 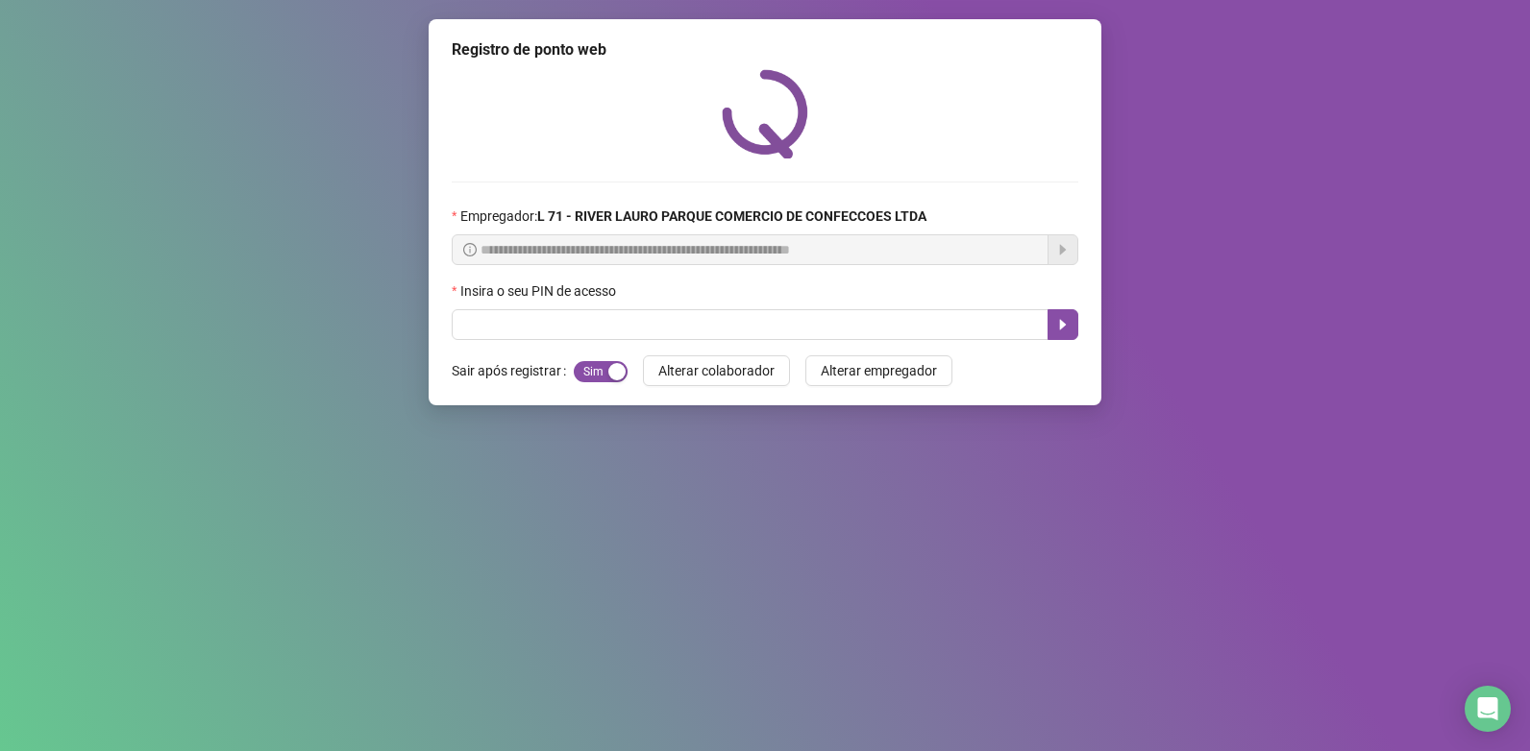 I want to click on strong: L 71 - RIVER LAURO PARQUE COMERCIO DE CONFECCOES LTDA, so click(x=731, y=216).